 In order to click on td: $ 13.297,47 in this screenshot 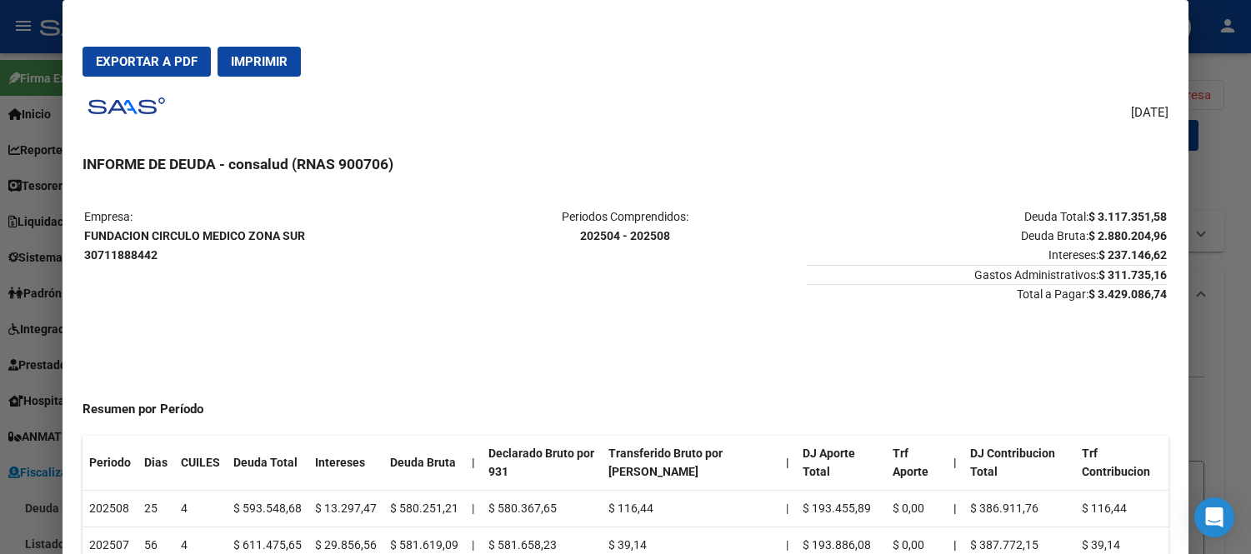, I will do `click(346, 509)`.